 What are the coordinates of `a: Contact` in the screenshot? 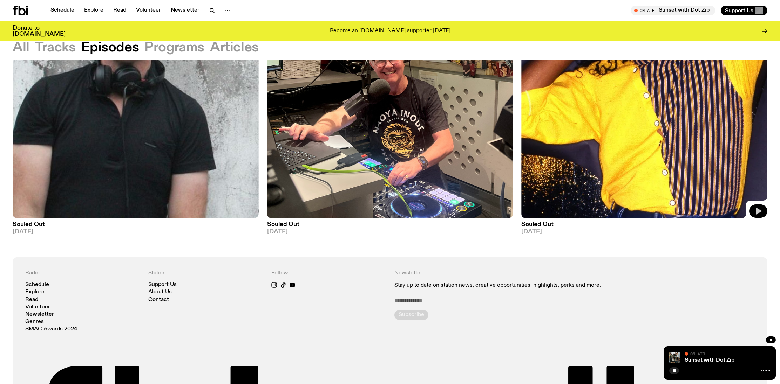 It's located at (158, 300).